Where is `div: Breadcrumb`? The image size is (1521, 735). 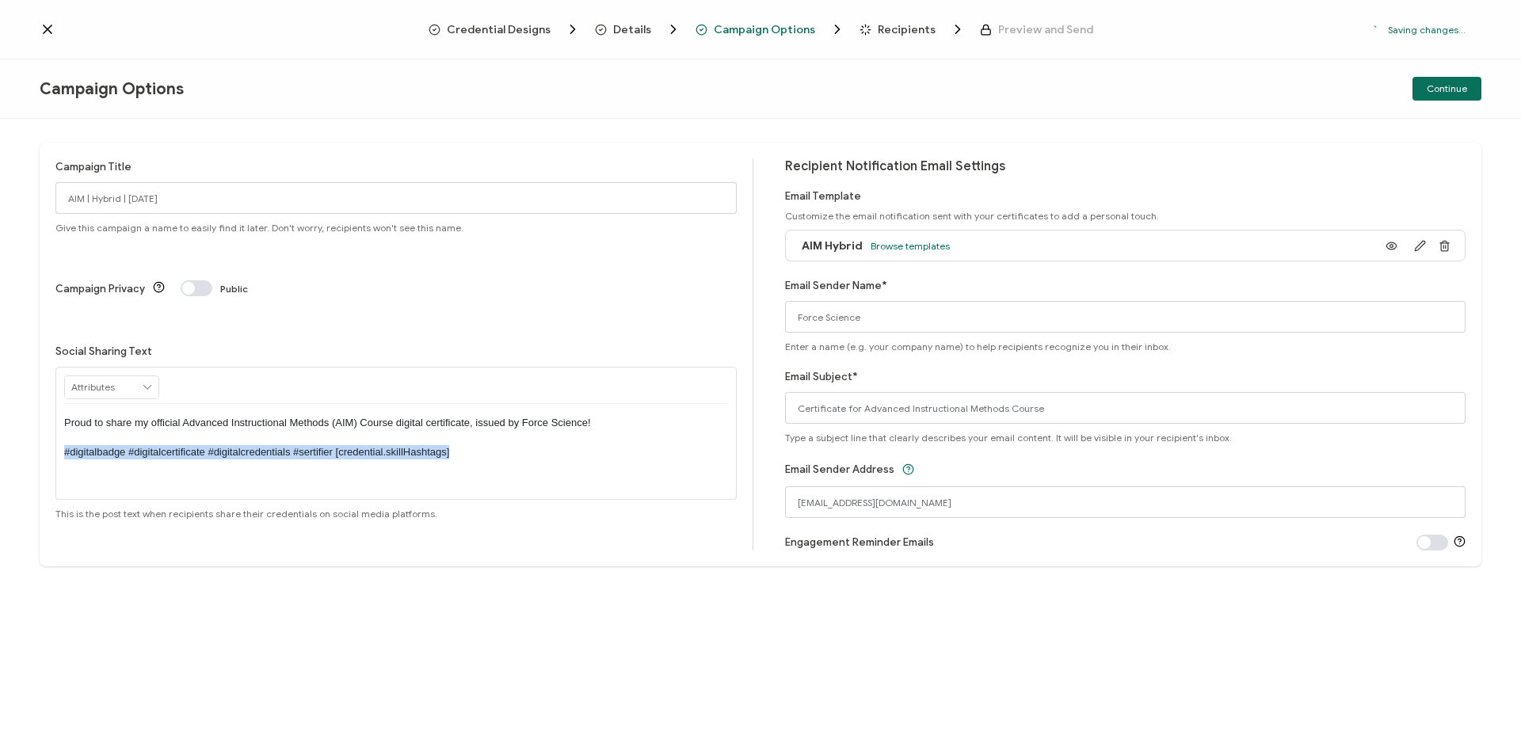
div: Breadcrumb is located at coordinates (761, 29).